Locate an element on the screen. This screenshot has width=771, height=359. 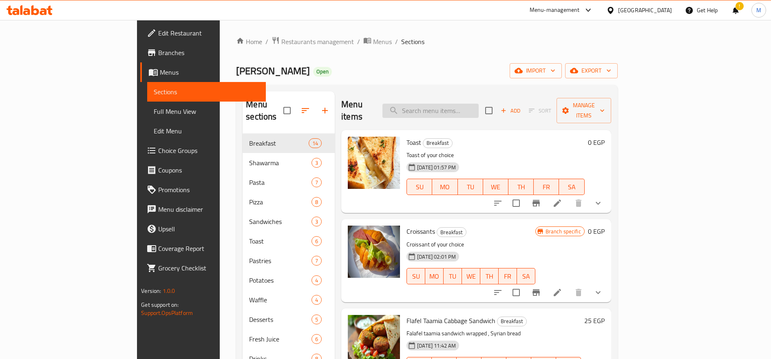
span: MO is located at coordinates (434, 276).